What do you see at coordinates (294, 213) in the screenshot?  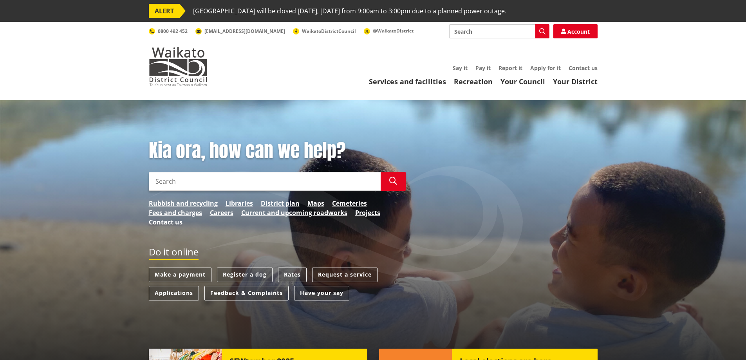 I see `a: Current and upcoming roadworks` at bounding box center [294, 213].